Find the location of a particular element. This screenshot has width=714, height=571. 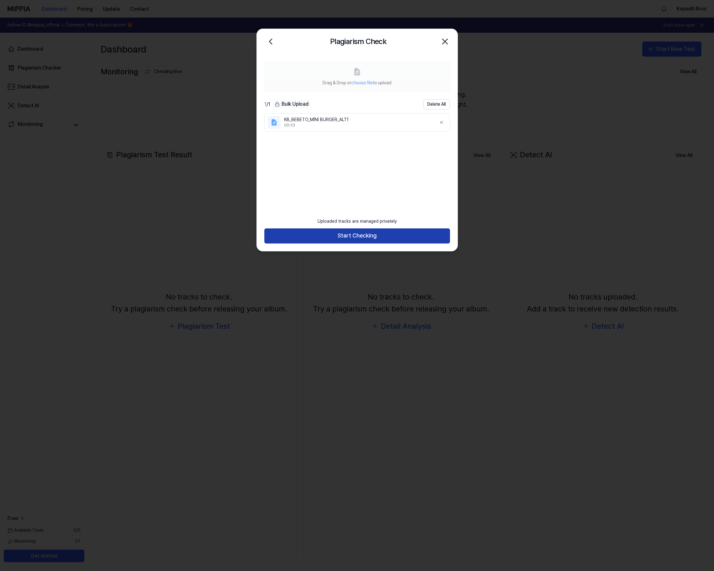

div: / 1 is located at coordinates (267, 105).